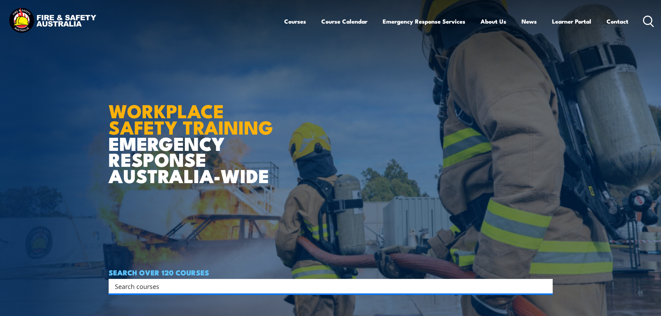 This screenshot has width=661, height=316. I want to click on strong: WORKPLACE SAFETY TRAINING, so click(191, 118).